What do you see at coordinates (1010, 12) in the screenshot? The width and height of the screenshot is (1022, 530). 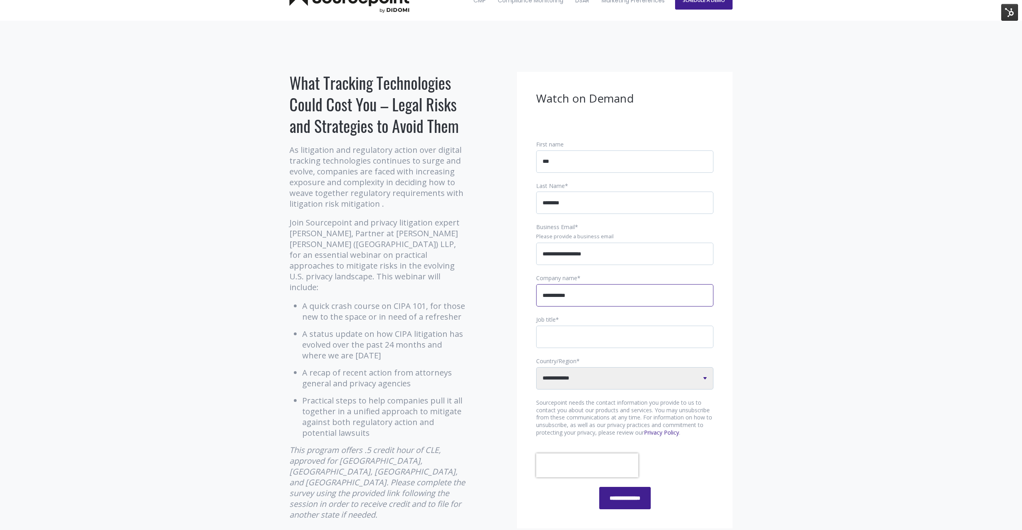 I see `img: HubSpot Tools Menu Toggle` at bounding box center [1010, 12].